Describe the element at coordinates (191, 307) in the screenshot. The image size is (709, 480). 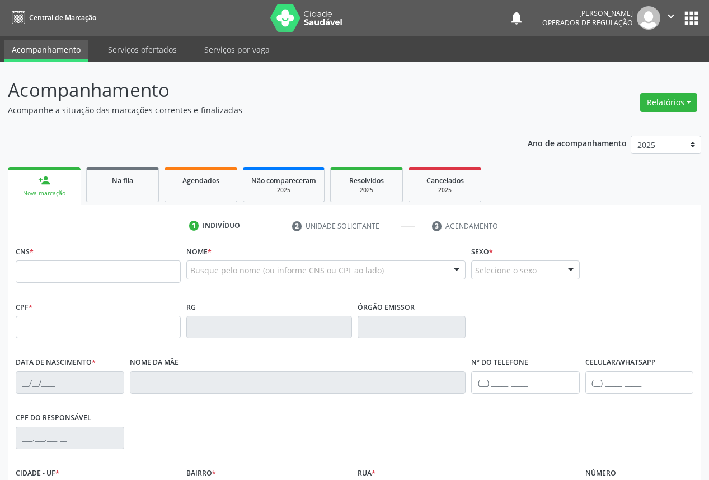
I see `label: RG` at that location.